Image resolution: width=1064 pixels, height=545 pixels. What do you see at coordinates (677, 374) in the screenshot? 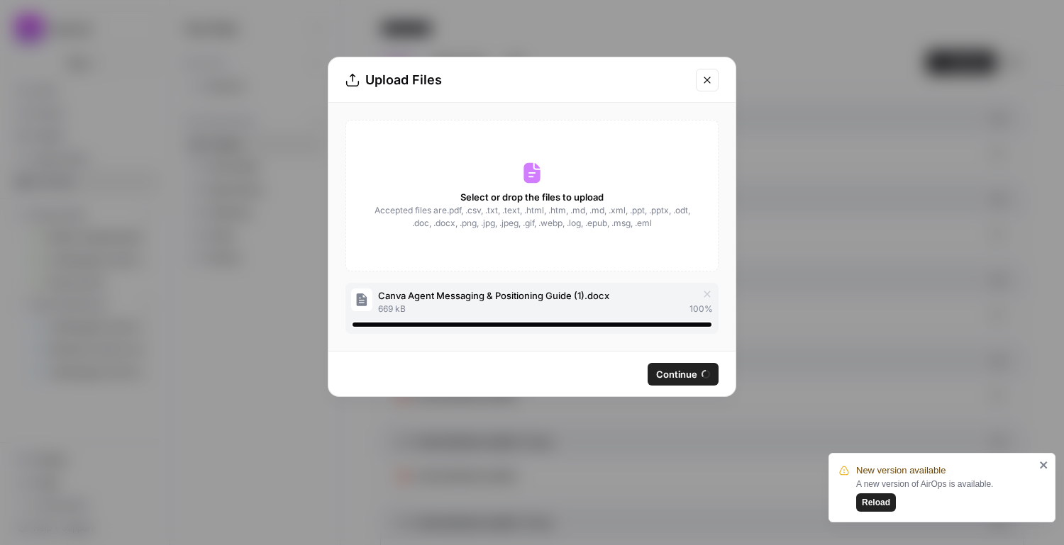
I see `span: Continue` at bounding box center [677, 374].